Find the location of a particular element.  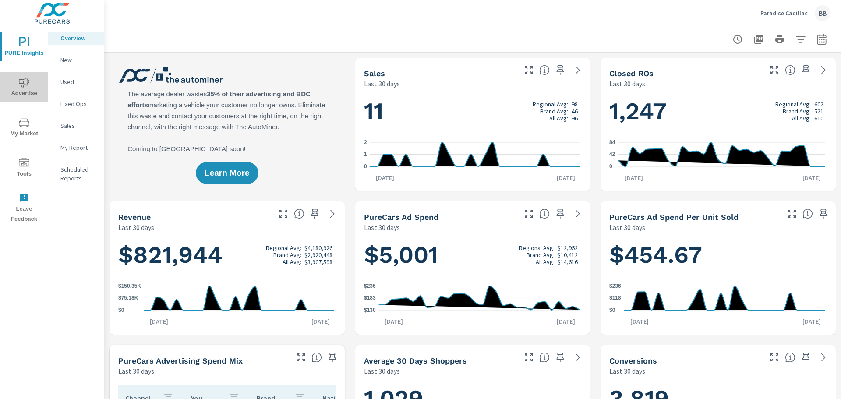

p: $12,962 is located at coordinates (567, 248).